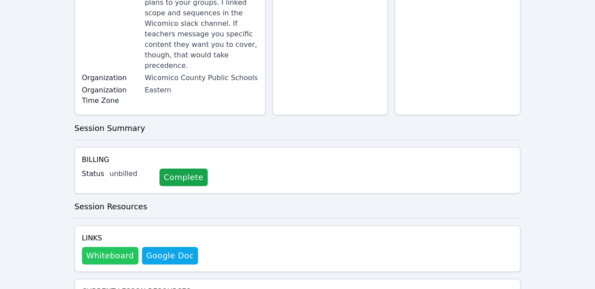 The height and width of the screenshot is (289, 595). Describe the element at coordinates (110, 78) in the screenshot. I see `label: Organization` at that location.